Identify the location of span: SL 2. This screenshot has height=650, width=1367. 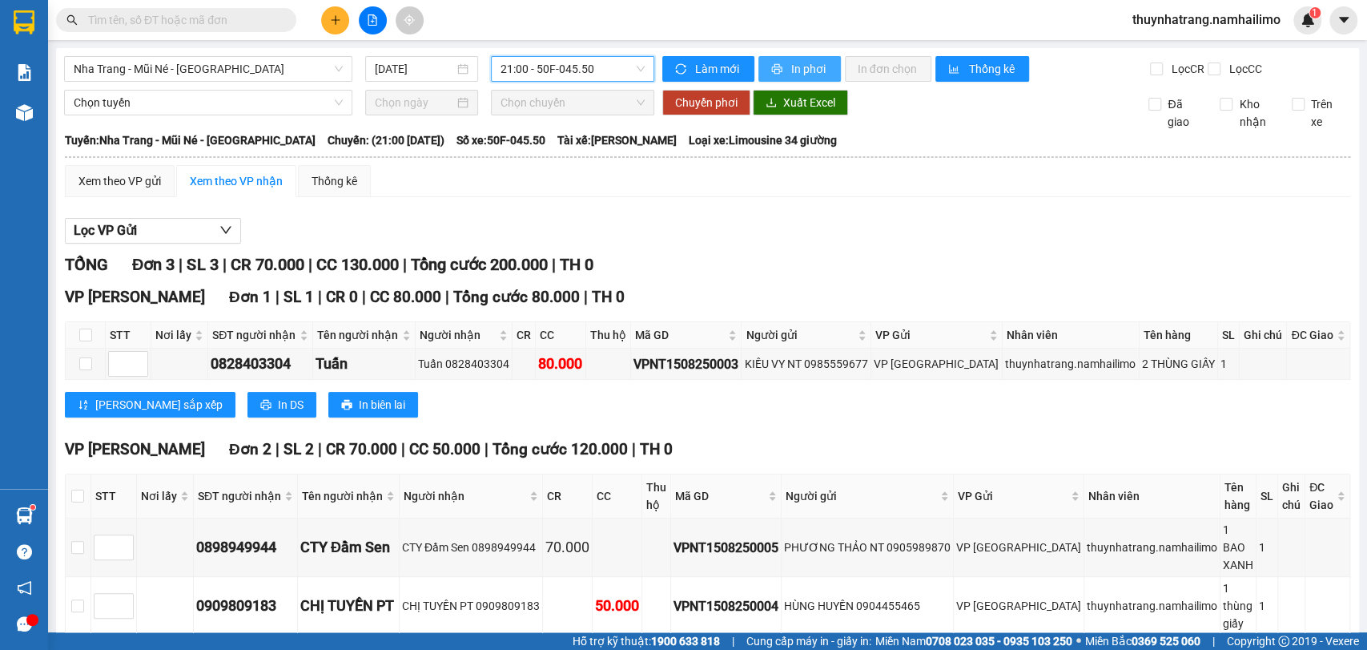
(299, 448).